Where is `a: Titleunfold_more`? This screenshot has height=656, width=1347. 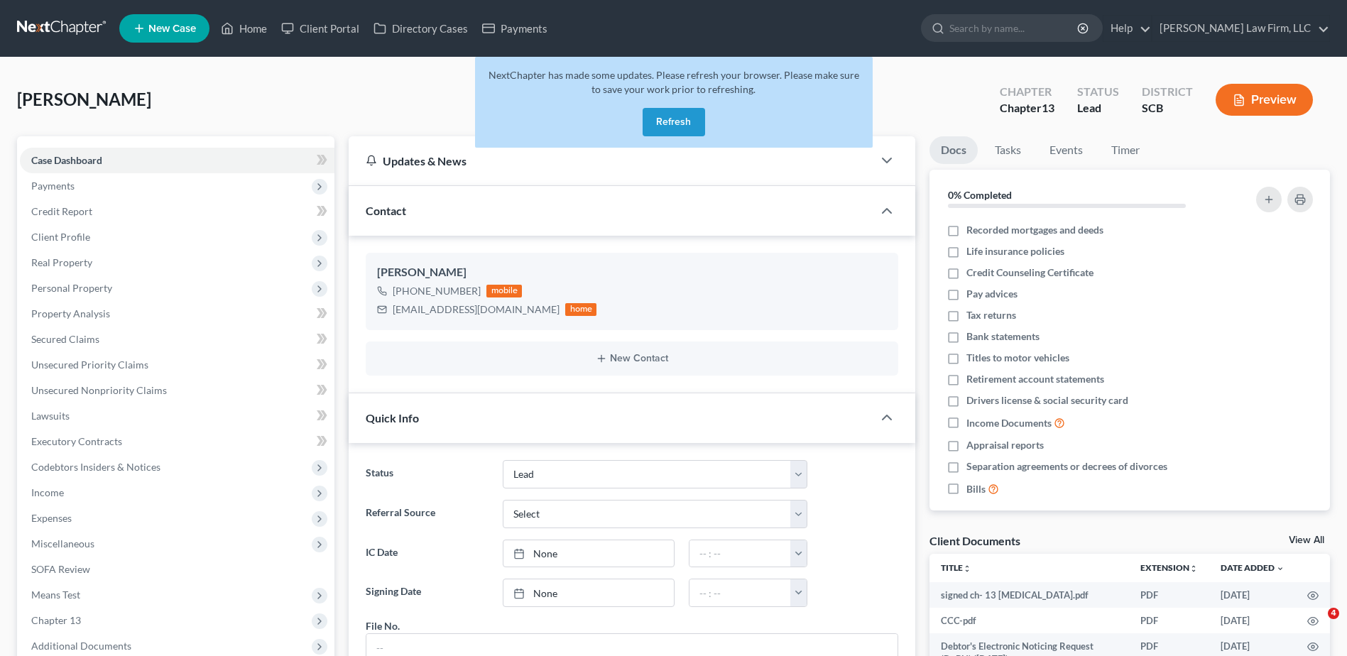
a: Titleunfold_more is located at coordinates (956, 567).